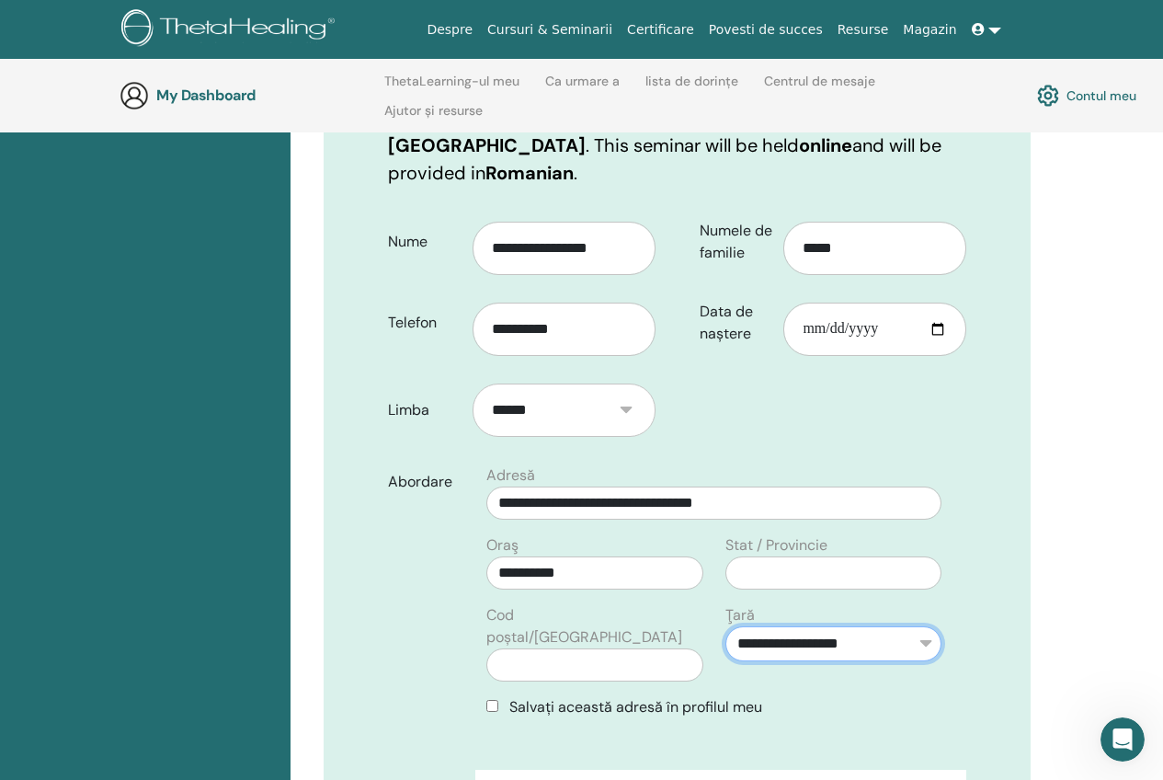 This screenshot has height=780, width=1163. What do you see at coordinates (530, 173) in the screenshot?
I see `b: Romanian` at bounding box center [530, 173].